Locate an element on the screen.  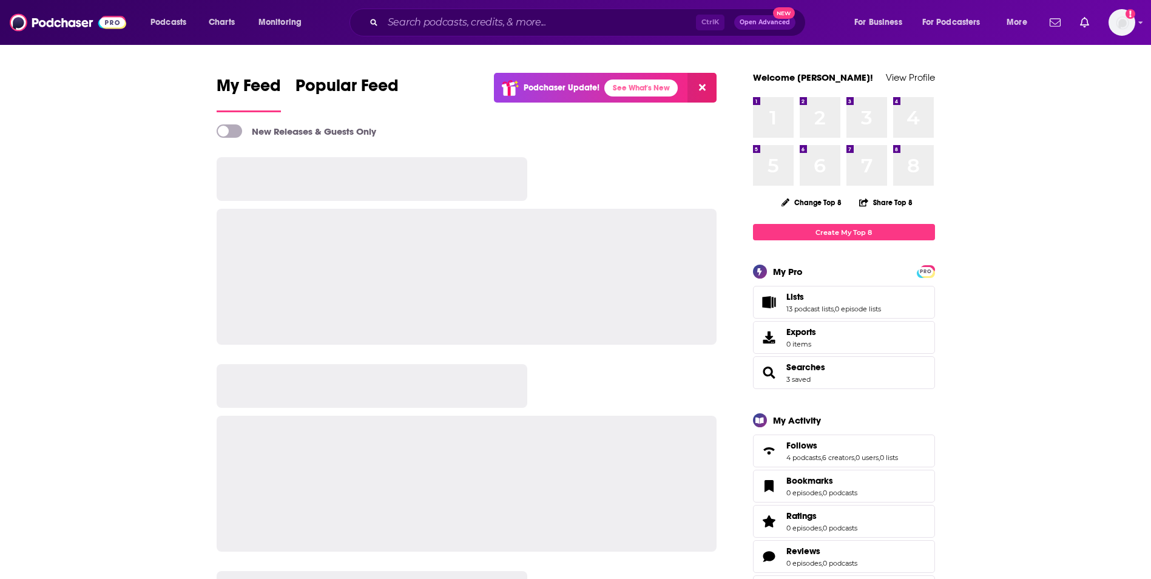
span: Popular Feed is located at coordinates (347, 89).